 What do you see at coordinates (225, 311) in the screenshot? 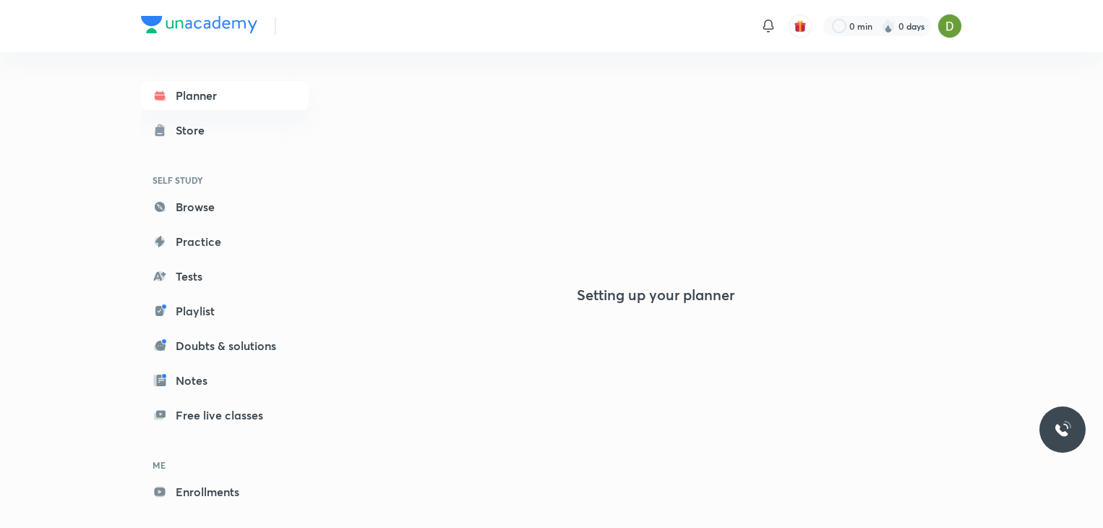
I see `a: Playlist` at bounding box center [225, 311].